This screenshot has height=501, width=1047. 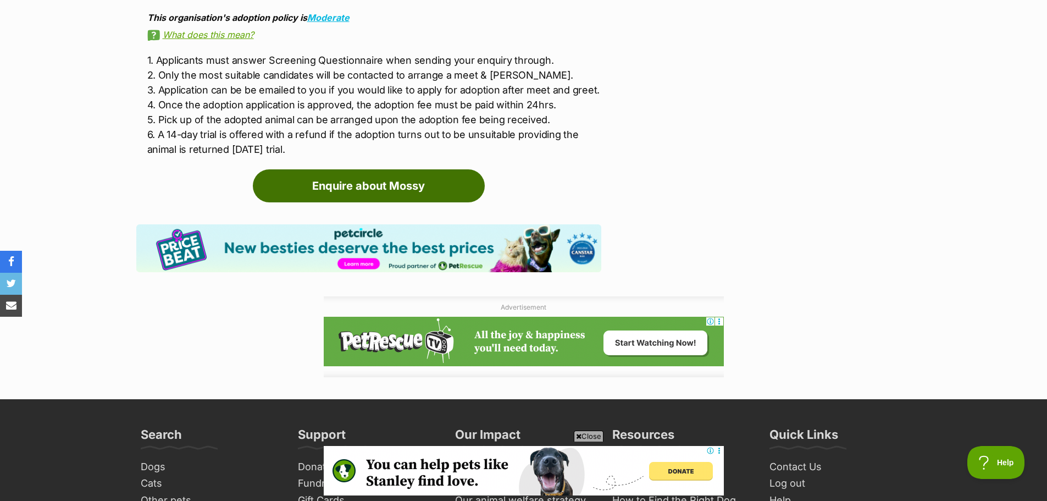 I want to click on a: Contact Us, so click(x=839, y=467).